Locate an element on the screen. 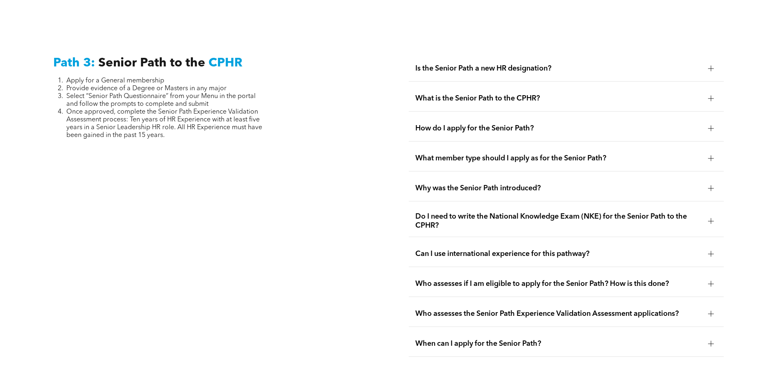 This screenshot has height=379, width=777. span: Do I need to write the National Knowledge Exam (NKE) for the Senior Path to the CPHR? is located at coordinates (558, 221).